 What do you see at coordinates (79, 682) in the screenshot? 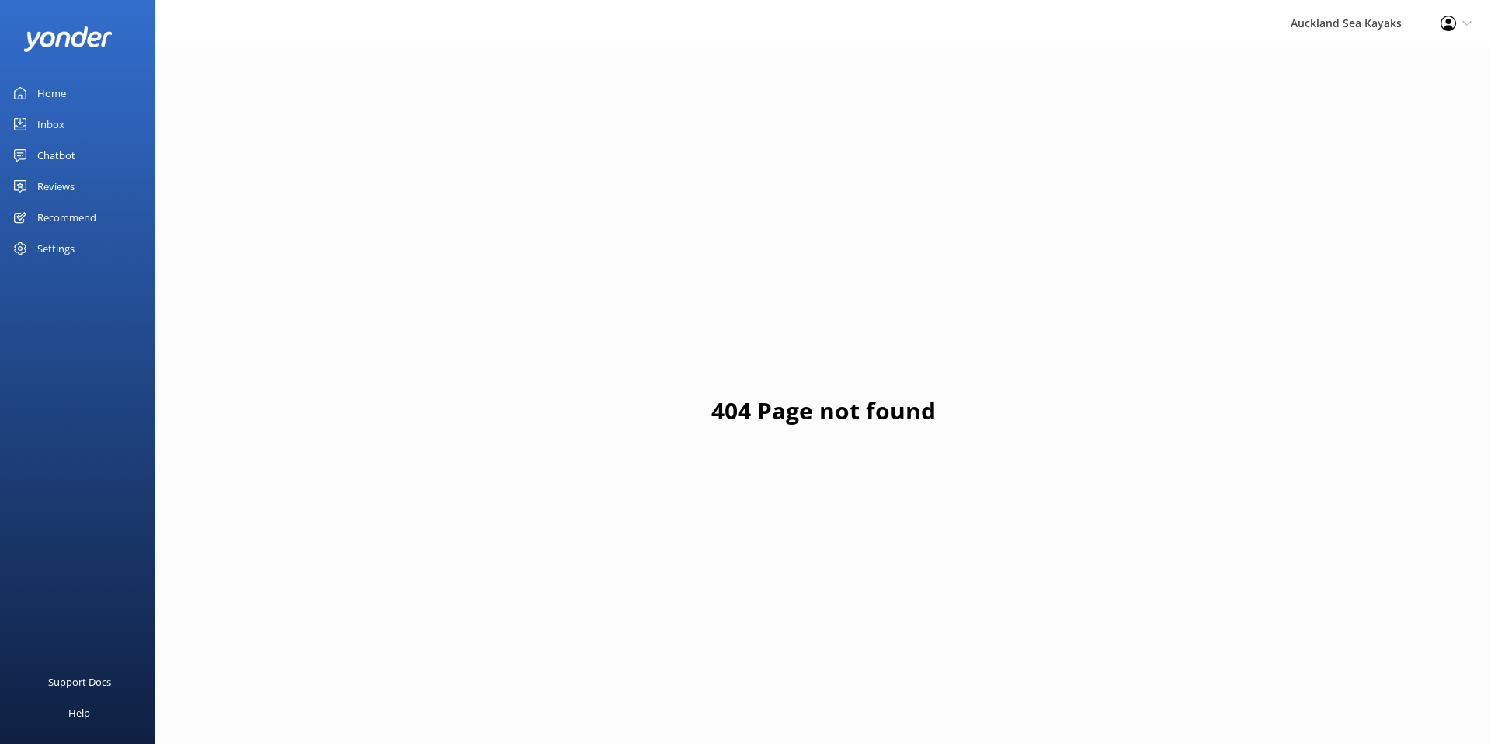
I see `div: Support Docs` at bounding box center [79, 682].